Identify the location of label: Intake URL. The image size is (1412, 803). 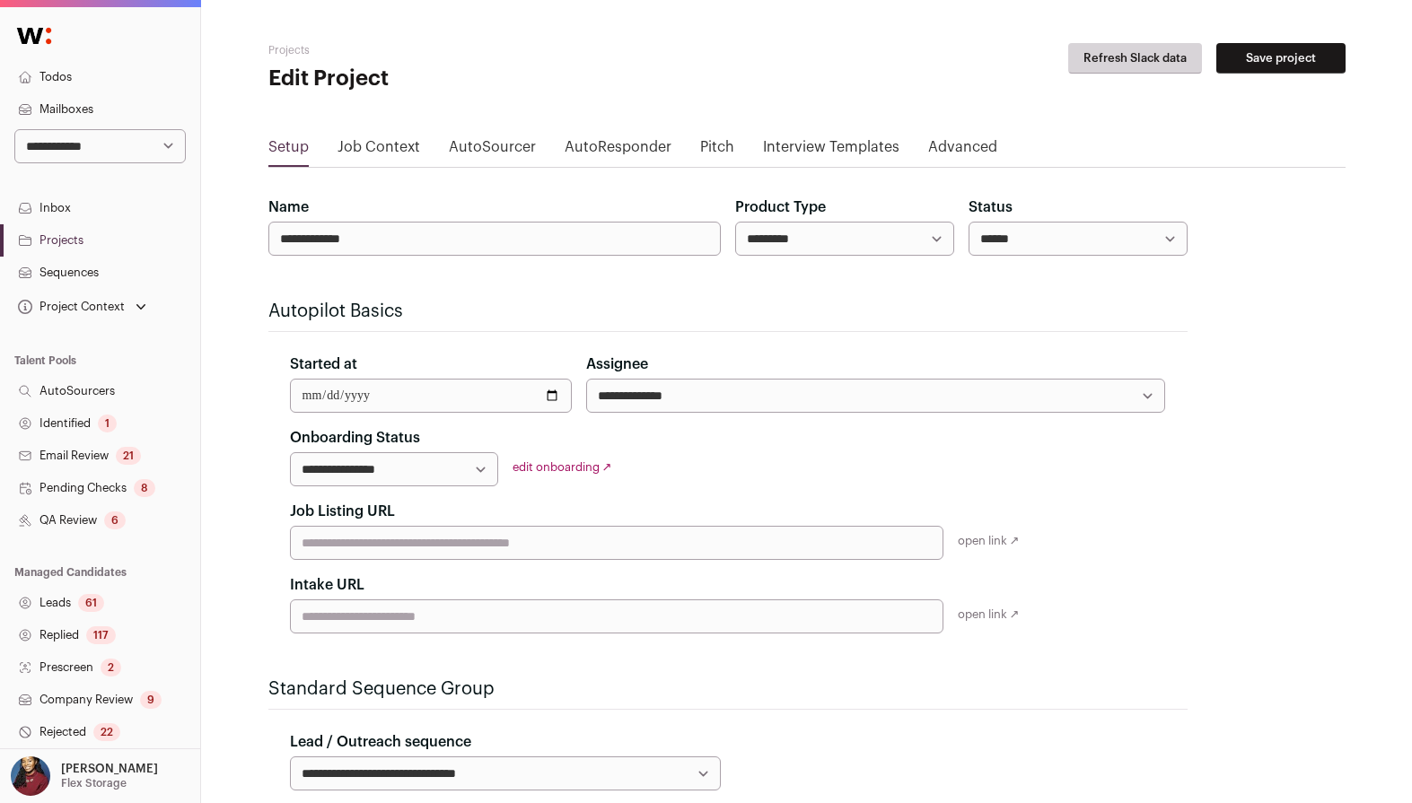
(327, 585).